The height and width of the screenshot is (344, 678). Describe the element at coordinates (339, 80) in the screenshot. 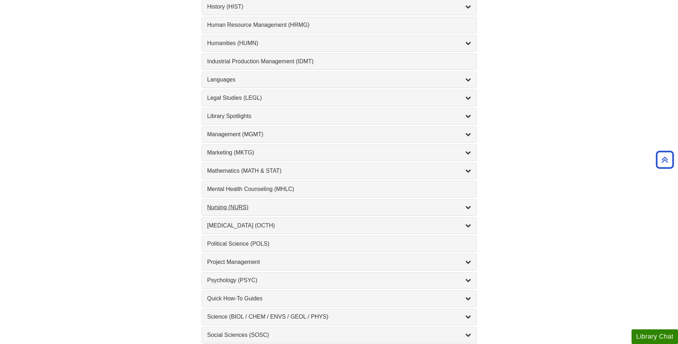

I see `div: Languages` at that location.